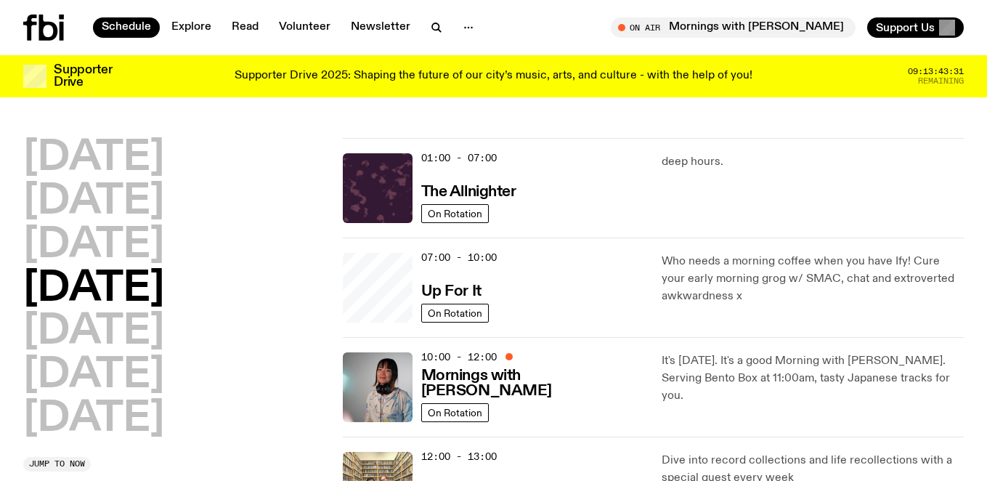 This screenshot has width=987, height=481. Describe the element at coordinates (459, 158) in the screenshot. I see `span: 01:00 - 07:00` at that location.